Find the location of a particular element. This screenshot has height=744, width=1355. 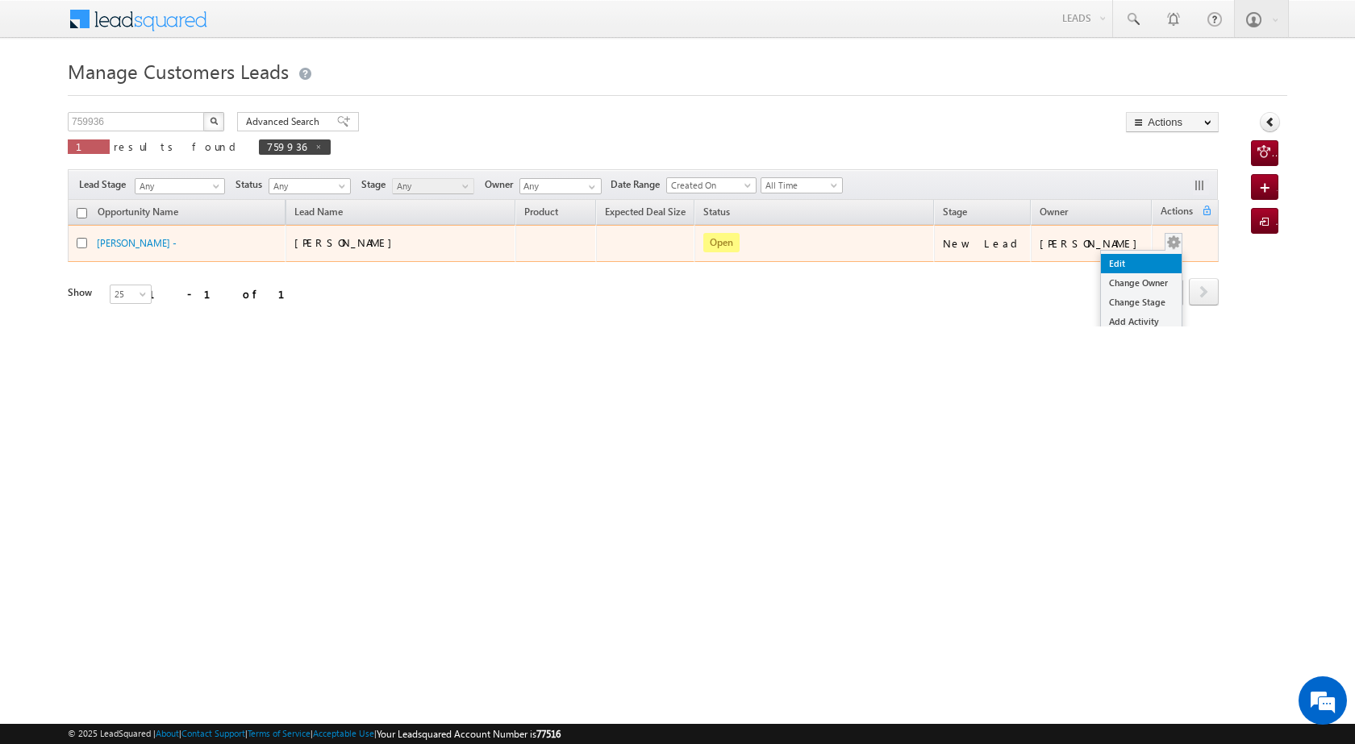

span: Advanced Search is located at coordinates (285, 122).